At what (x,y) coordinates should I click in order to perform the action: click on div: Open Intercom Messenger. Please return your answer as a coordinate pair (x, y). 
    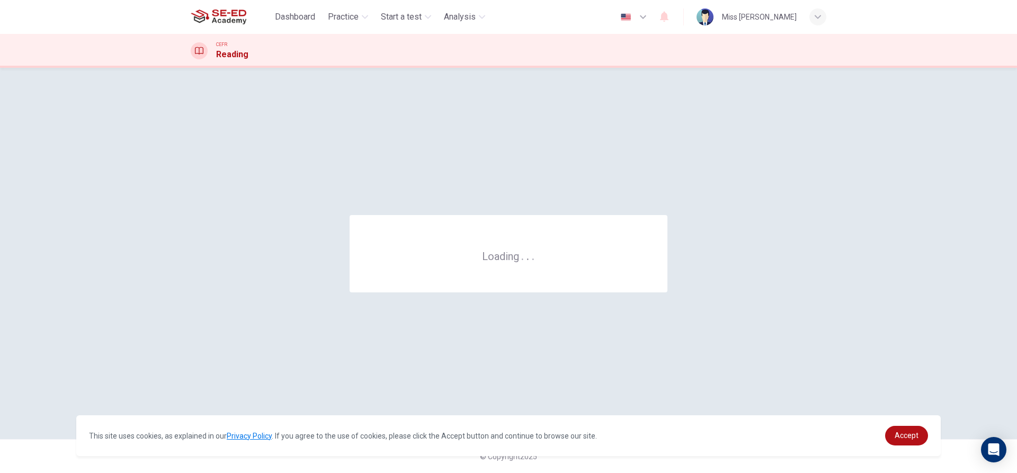
    Looking at the image, I should click on (994, 450).